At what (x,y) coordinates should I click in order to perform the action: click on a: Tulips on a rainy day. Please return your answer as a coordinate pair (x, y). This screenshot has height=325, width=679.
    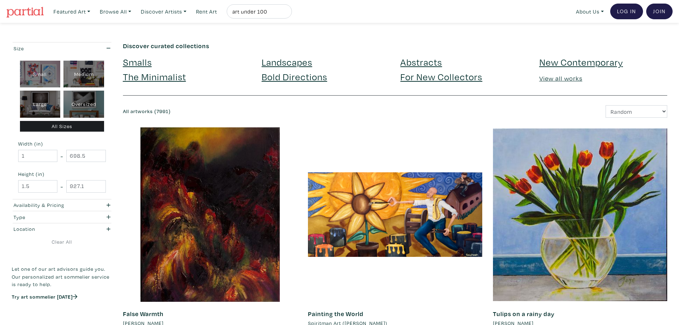
    Looking at the image, I should click on (524, 313).